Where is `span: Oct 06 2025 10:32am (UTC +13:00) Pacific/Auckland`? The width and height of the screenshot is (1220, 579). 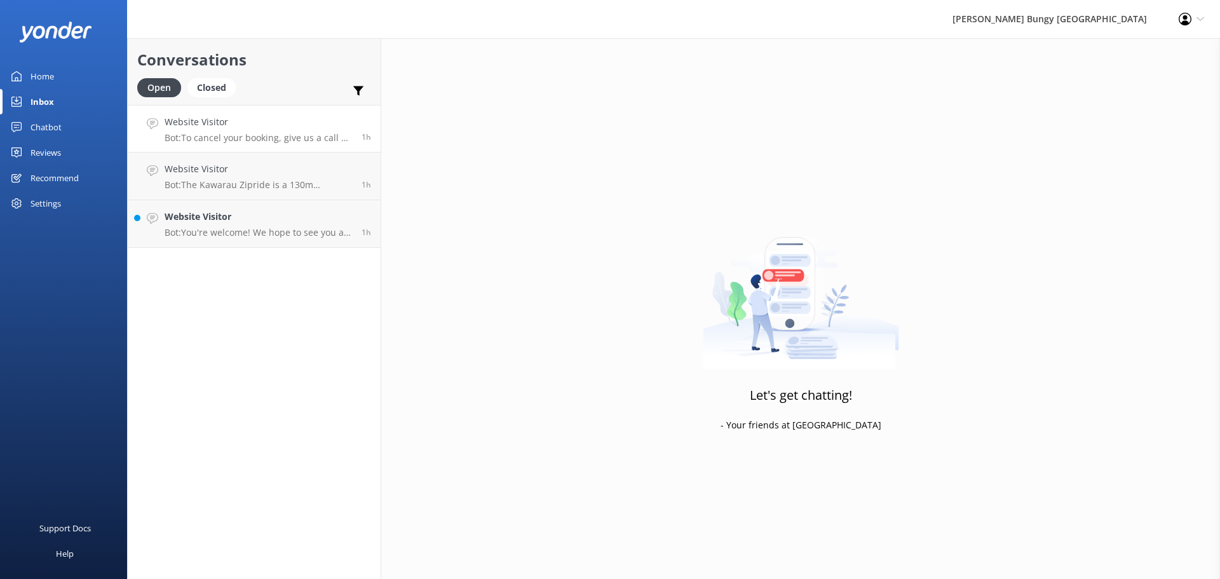
span: Oct 06 2025 10:32am (UTC +13:00) Pacific/Auckland is located at coordinates (366, 137).